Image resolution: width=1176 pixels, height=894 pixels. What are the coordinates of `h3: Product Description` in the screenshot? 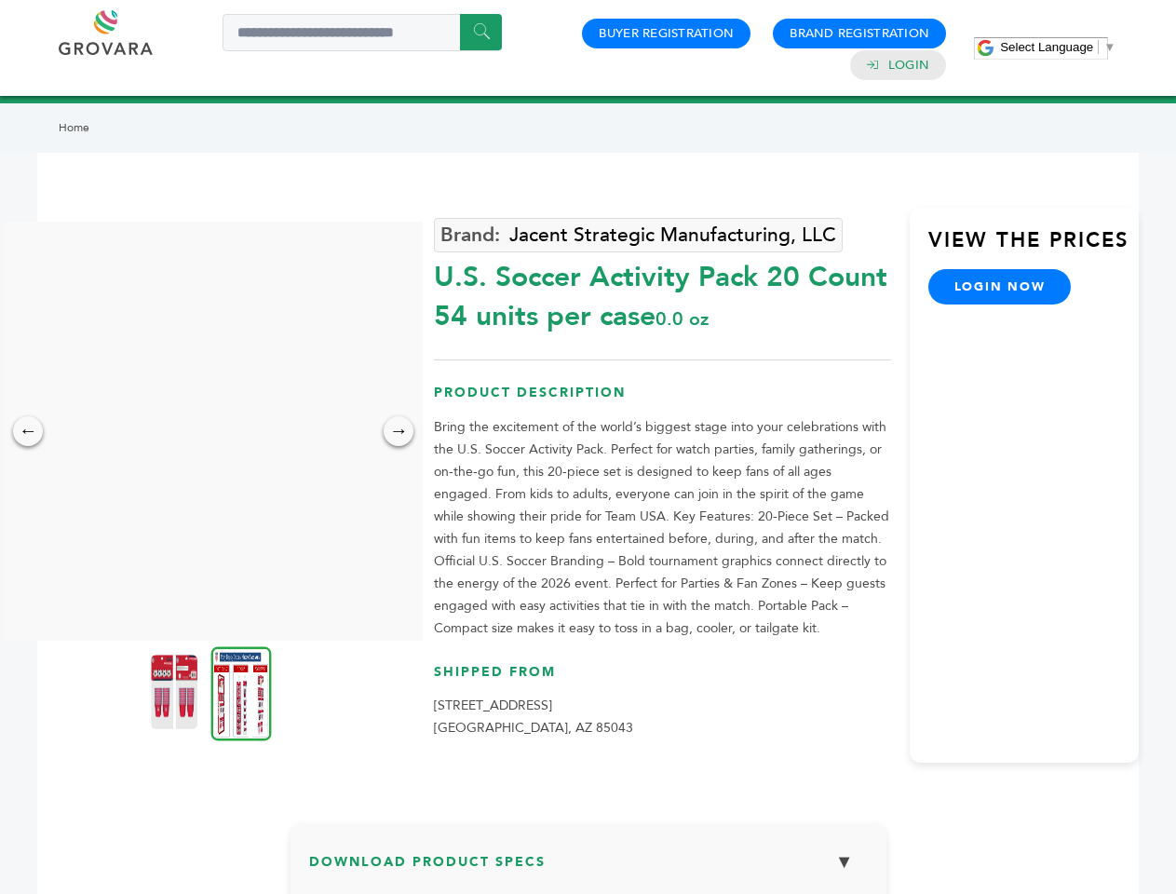 It's located at (662, 399).